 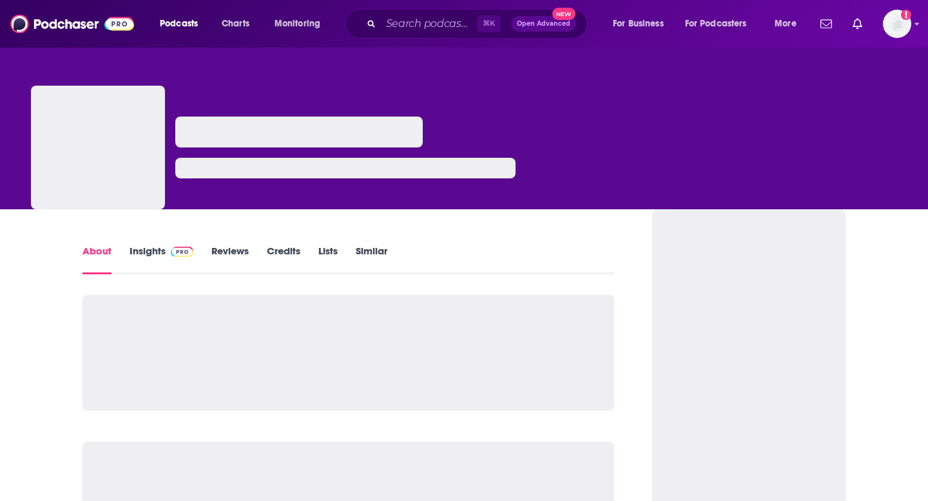 What do you see at coordinates (297, 24) in the screenshot?
I see `span: Monitoring` at bounding box center [297, 24].